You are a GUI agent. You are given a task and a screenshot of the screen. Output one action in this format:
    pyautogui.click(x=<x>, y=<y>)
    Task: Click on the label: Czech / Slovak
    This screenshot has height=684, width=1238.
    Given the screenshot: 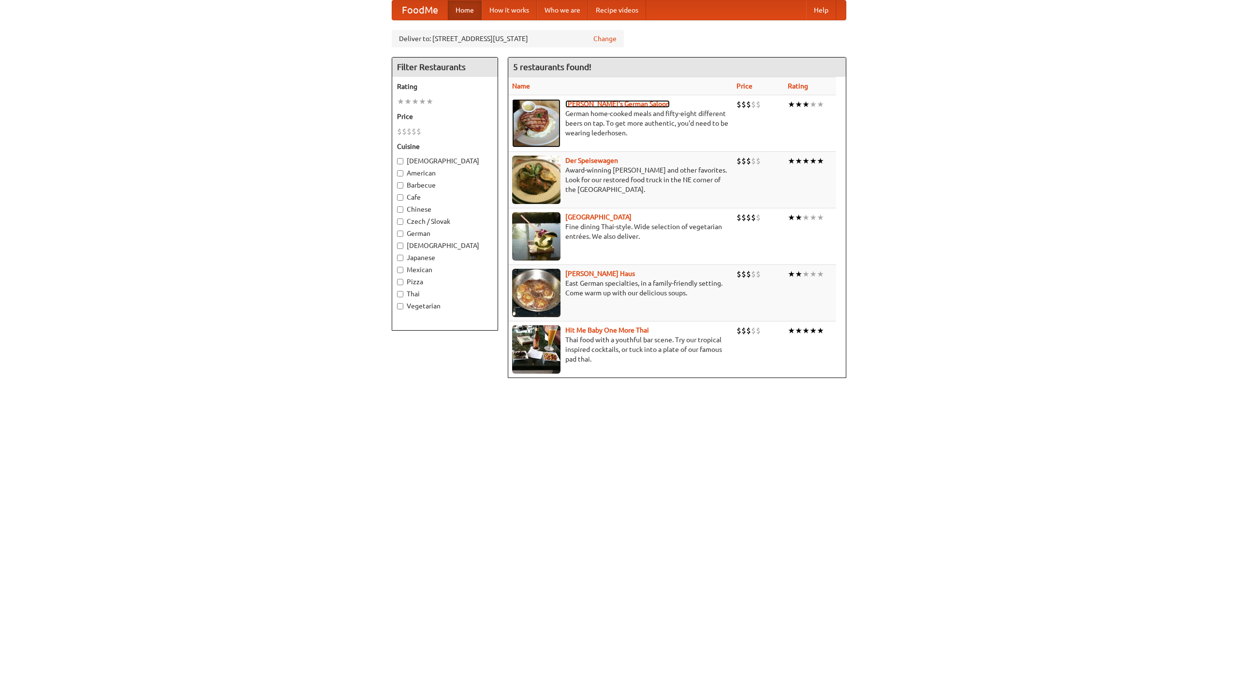 What is the action you would take?
    pyautogui.click(x=445, y=221)
    